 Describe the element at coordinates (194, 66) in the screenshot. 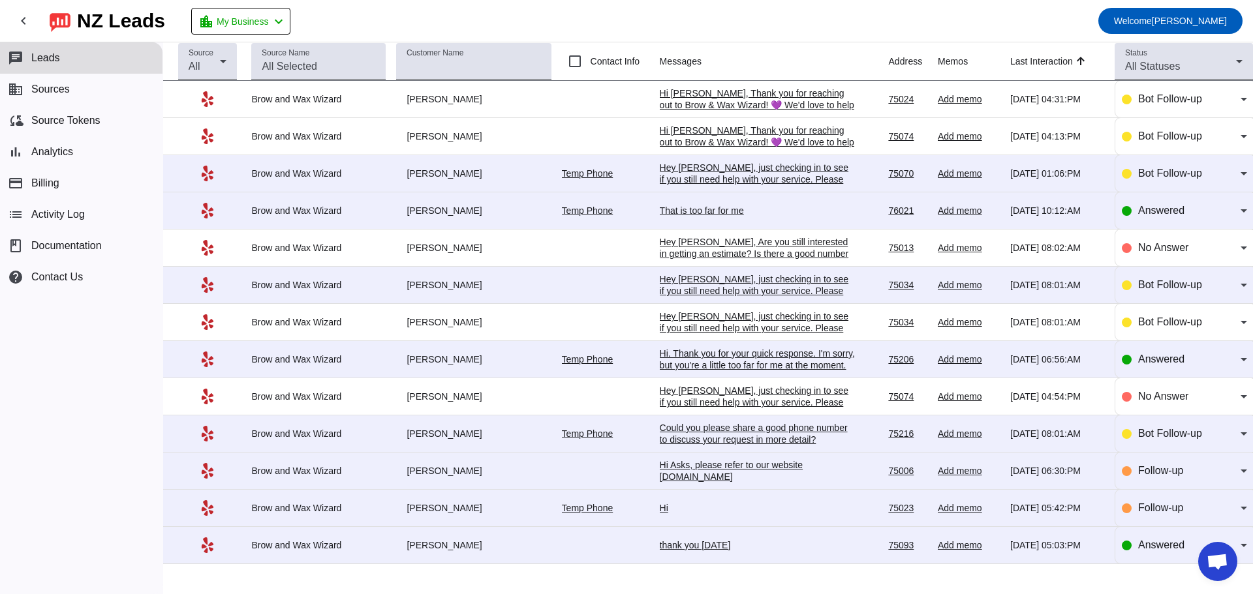

I see `span: All` at that location.